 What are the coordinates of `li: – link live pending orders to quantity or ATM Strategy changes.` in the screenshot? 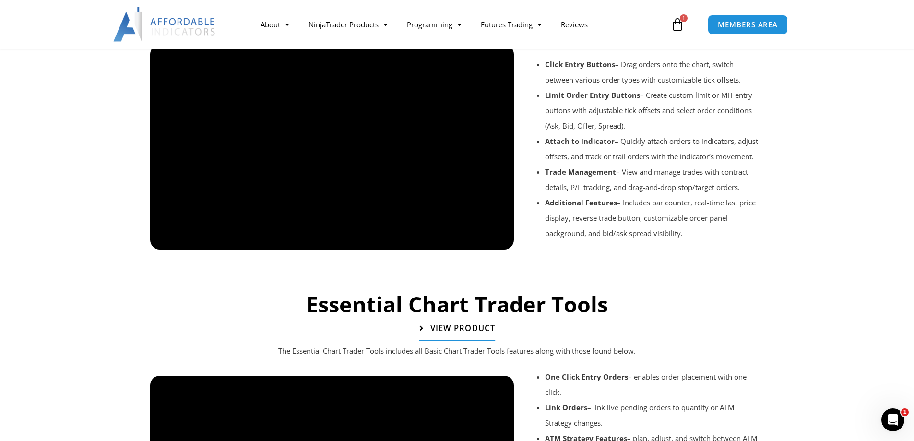 It's located at (654, 415).